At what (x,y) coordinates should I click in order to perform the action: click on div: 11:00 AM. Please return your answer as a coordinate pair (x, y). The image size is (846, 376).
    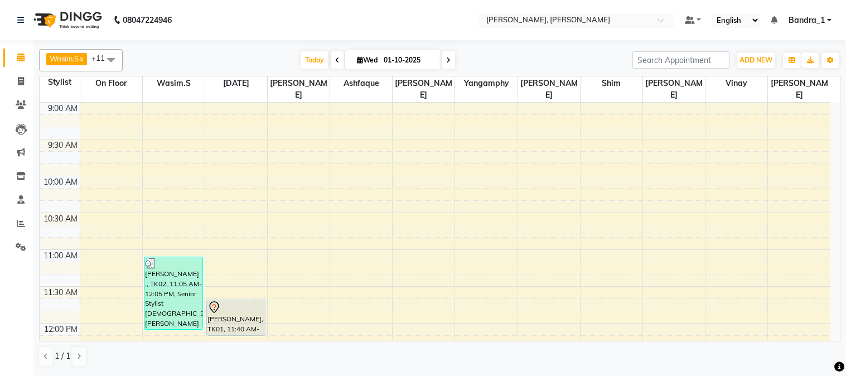
    Looking at the image, I should click on (60, 255).